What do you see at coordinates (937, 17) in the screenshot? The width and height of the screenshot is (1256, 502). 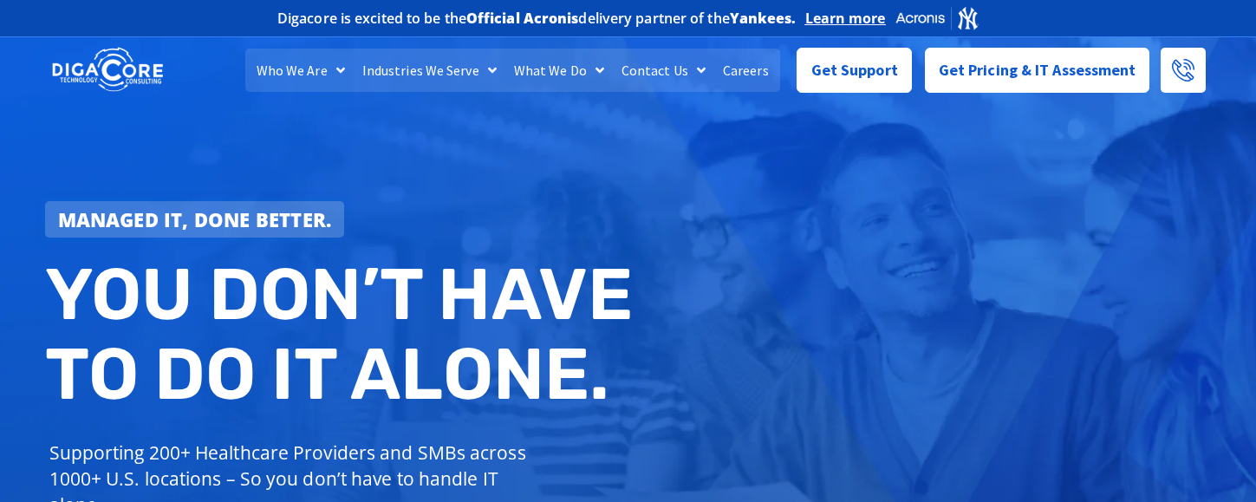 I see `img: Acronis` at bounding box center [937, 17].